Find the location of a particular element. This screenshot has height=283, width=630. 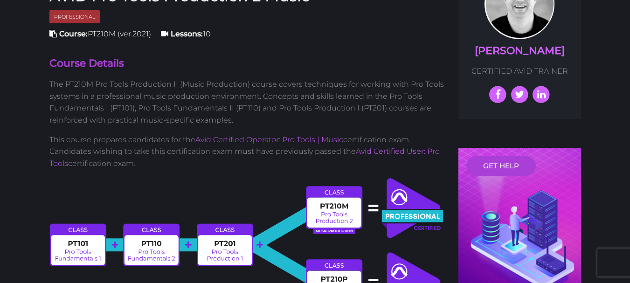

a: GET HELP is located at coordinates (501, 166).